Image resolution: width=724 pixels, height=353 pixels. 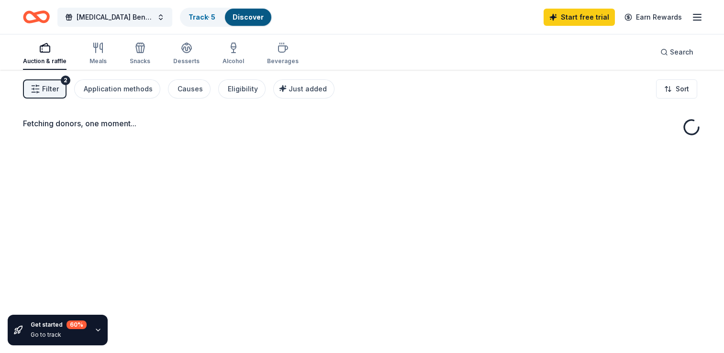 I want to click on button: Search, so click(x=677, y=52).